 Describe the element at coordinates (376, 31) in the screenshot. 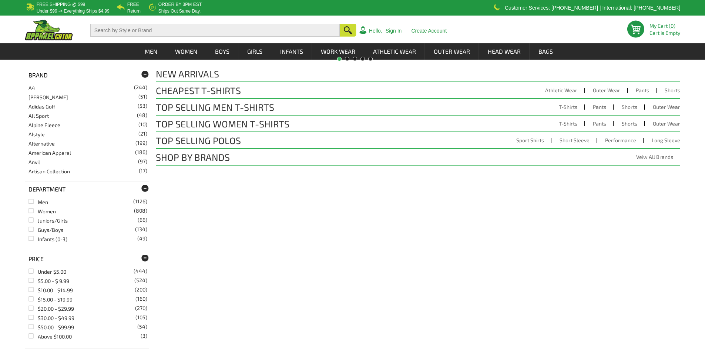

I see `a: Hello,` at that location.